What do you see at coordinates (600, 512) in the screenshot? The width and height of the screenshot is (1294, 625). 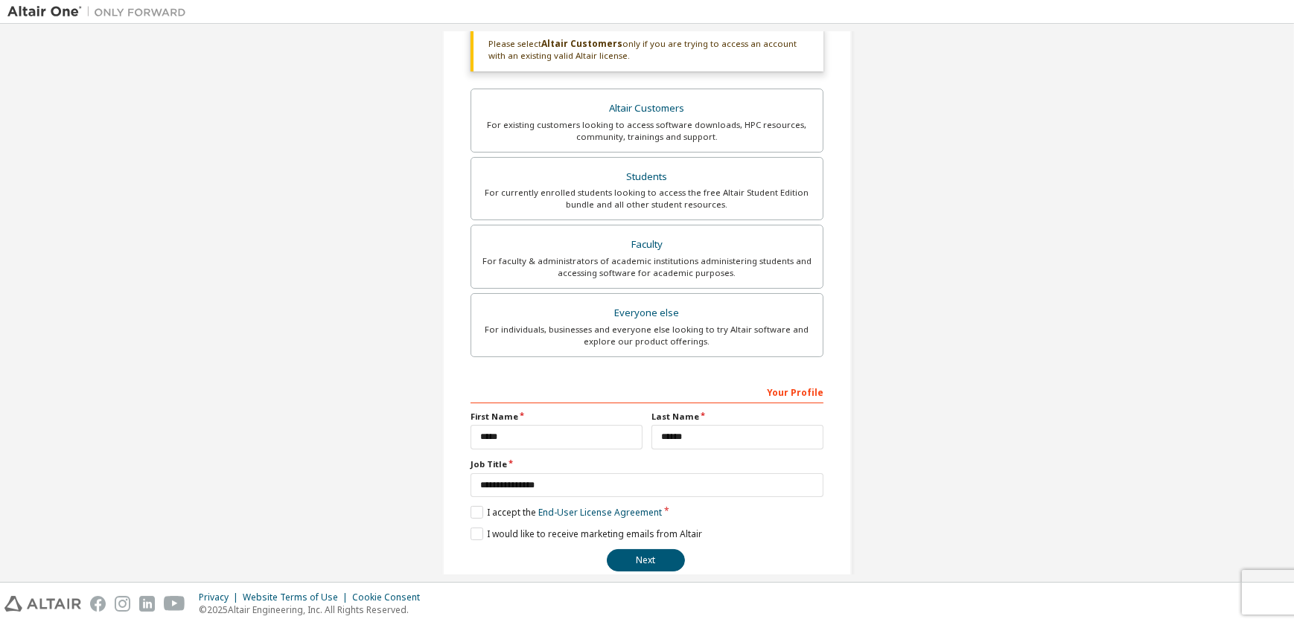 I see `a: End-User License Agreement` at bounding box center [600, 512].